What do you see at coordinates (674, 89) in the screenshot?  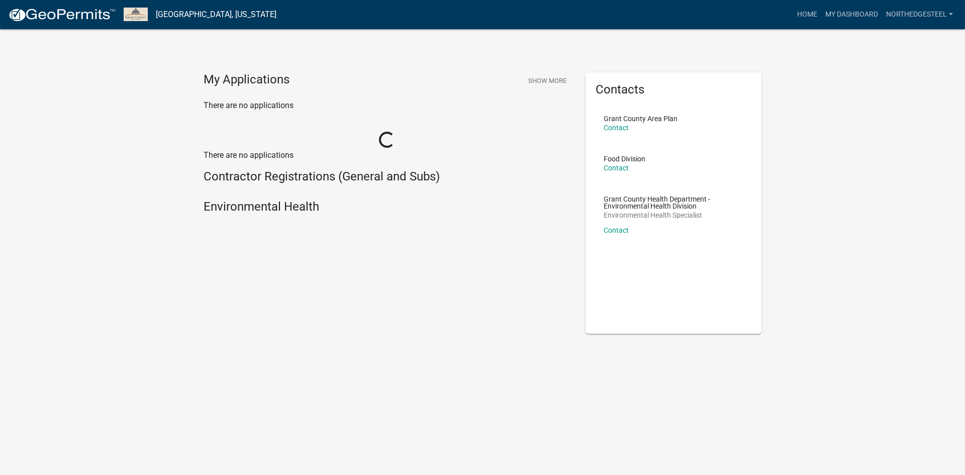 I see `h5: Contacts` at bounding box center [674, 89].